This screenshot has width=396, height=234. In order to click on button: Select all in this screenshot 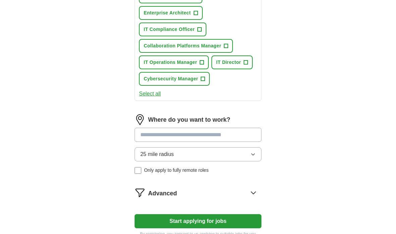, I will do `click(150, 94)`.